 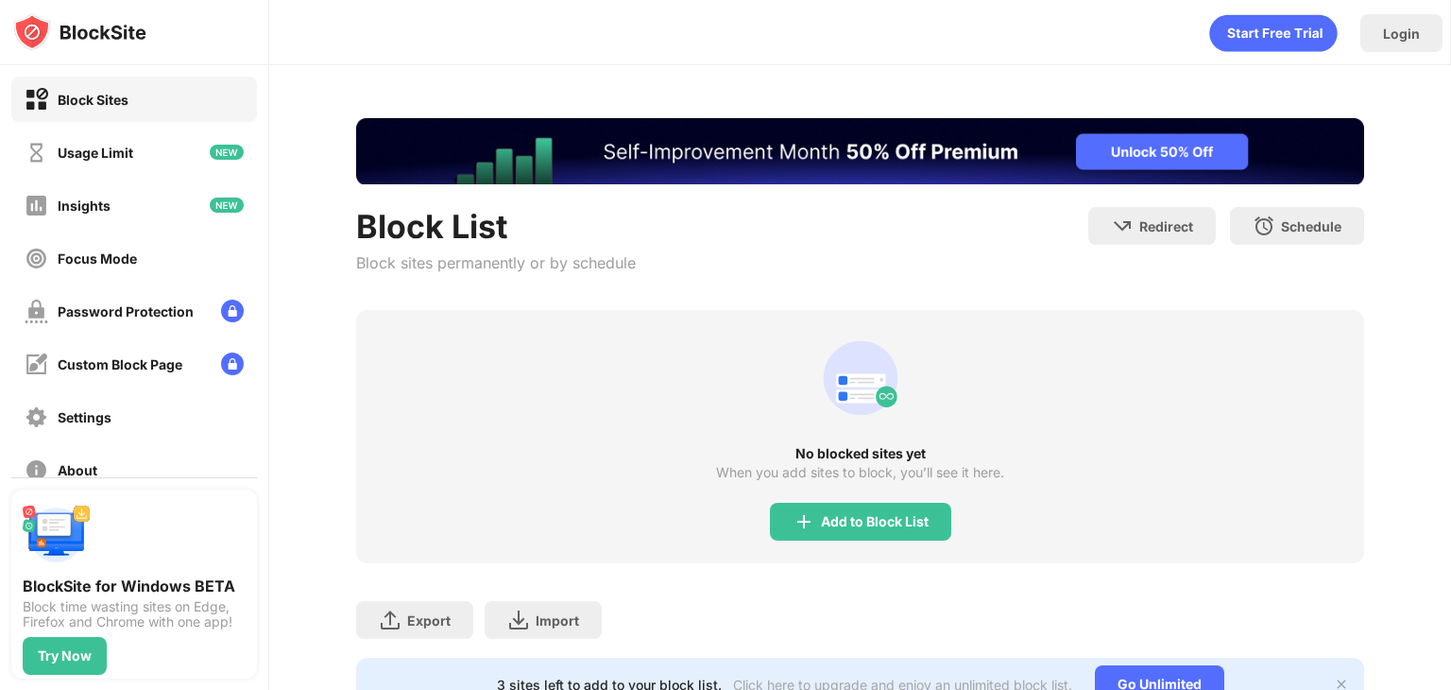 I want to click on div: Login, so click(x=1401, y=33).